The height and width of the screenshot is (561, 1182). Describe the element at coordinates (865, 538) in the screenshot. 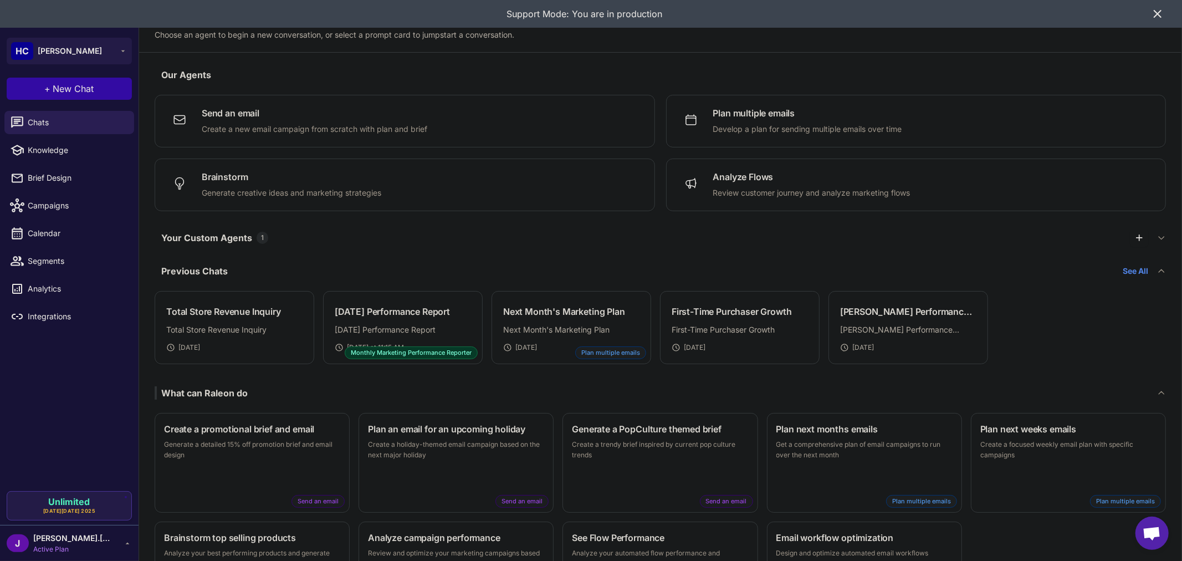

I see `h3: Email workflow optimization` at that location.